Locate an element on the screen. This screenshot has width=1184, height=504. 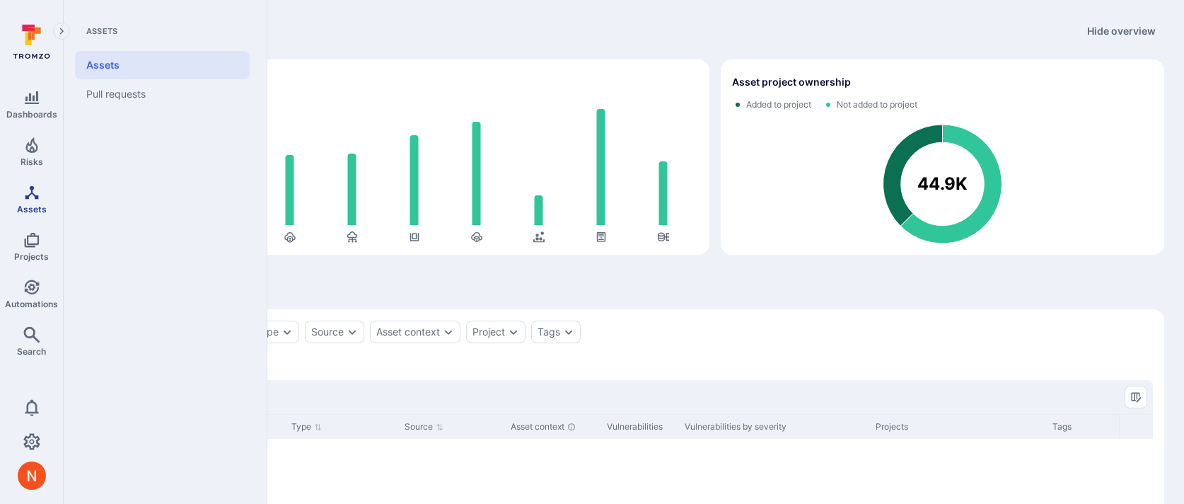
div: Projects is located at coordinates (959, 427).